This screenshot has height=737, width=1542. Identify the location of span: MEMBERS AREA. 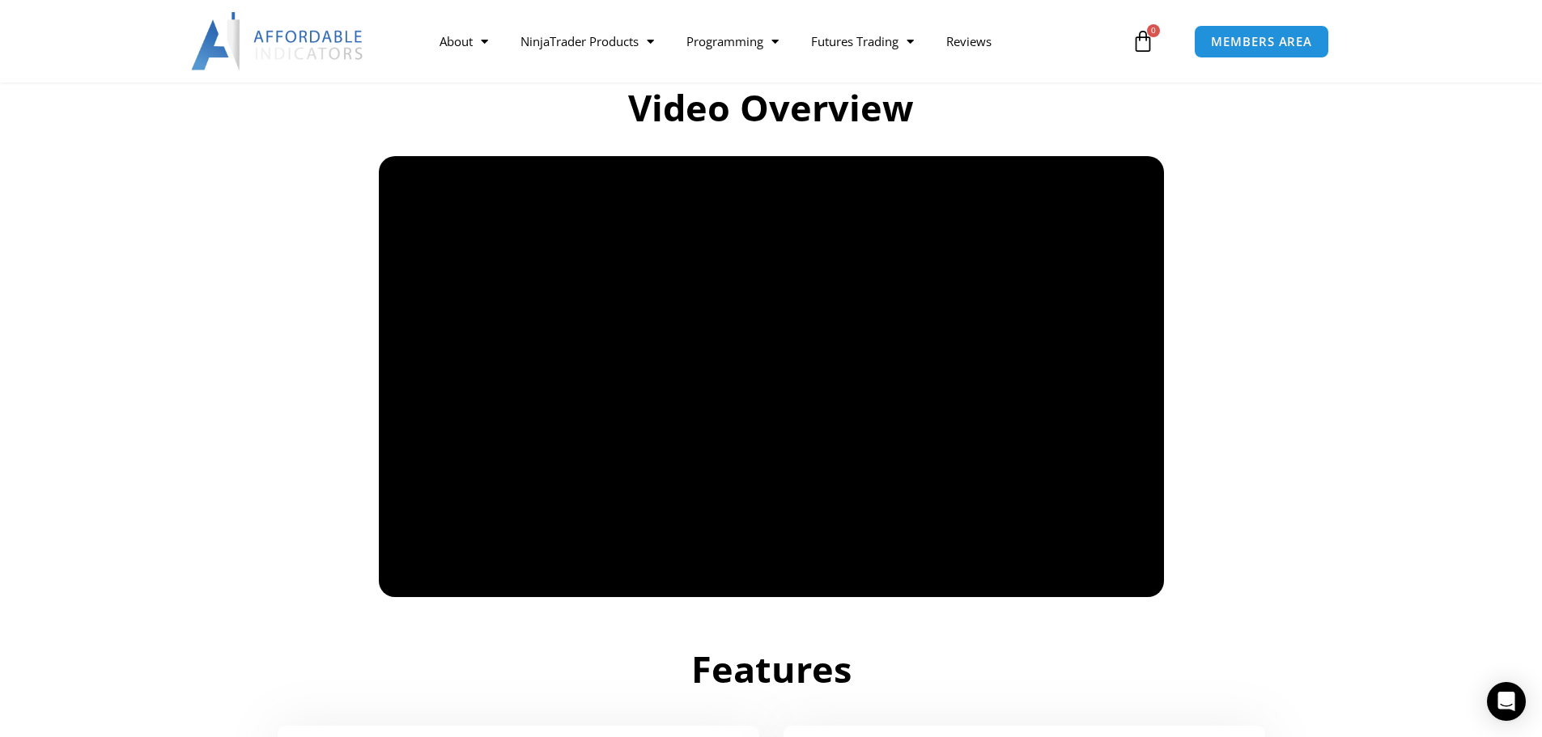
(1261, 41).